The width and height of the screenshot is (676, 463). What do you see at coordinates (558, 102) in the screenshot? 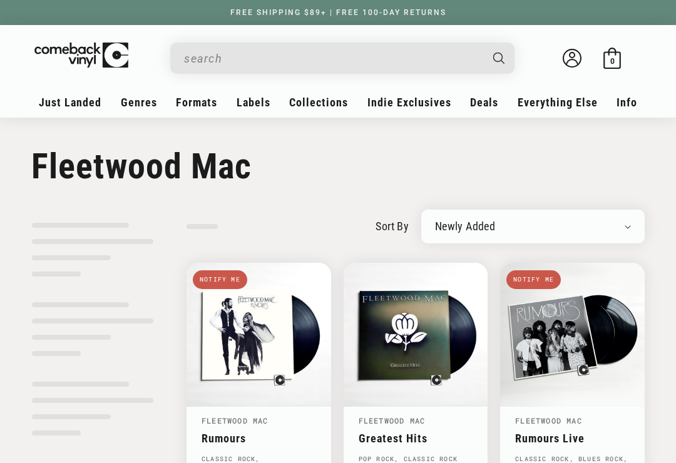
I see `span: Everything Else` at bounding box center [558, 102].